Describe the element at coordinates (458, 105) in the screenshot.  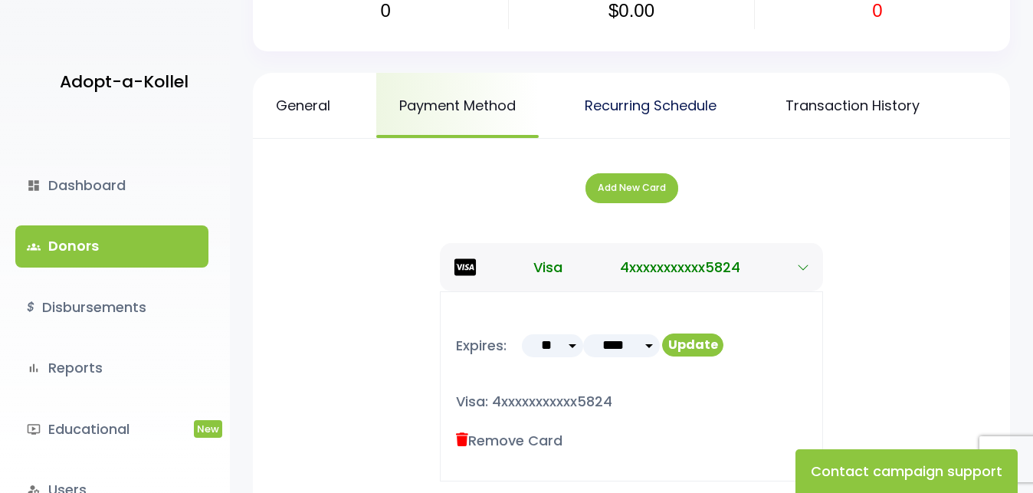
I see `a: Payment Method` at that location.